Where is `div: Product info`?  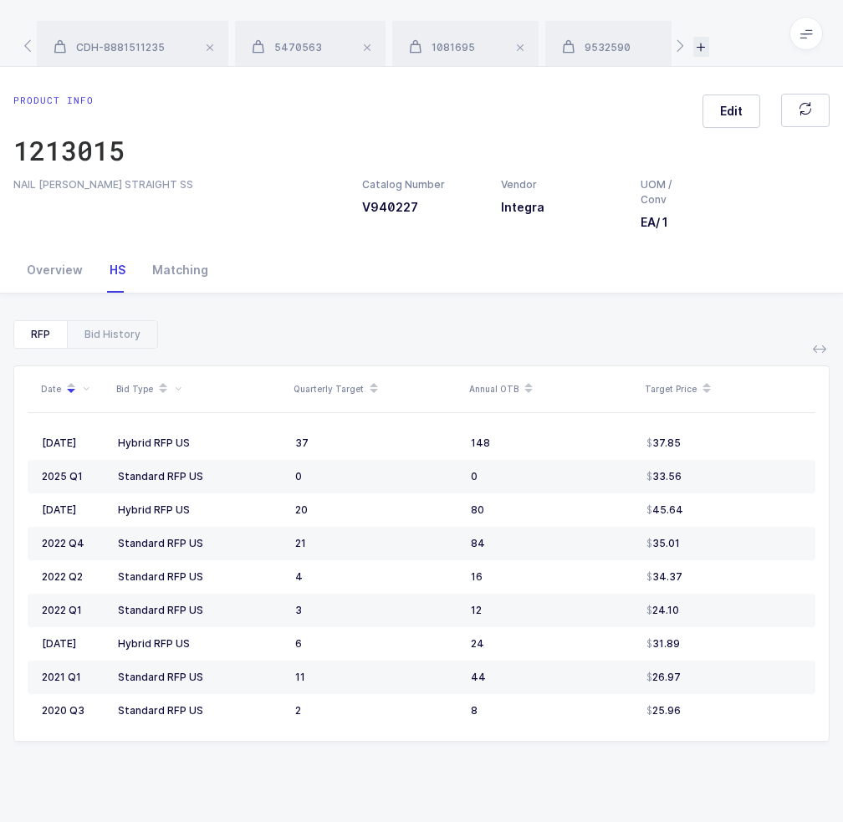 div: Product info is located at coordinates (69, 100).